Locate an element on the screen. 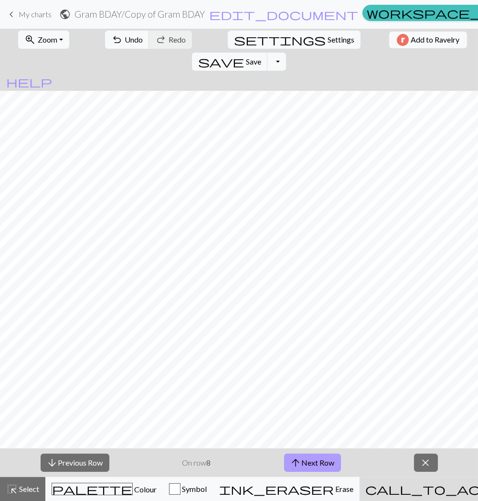  span: close is located at coordinates (426, 462).